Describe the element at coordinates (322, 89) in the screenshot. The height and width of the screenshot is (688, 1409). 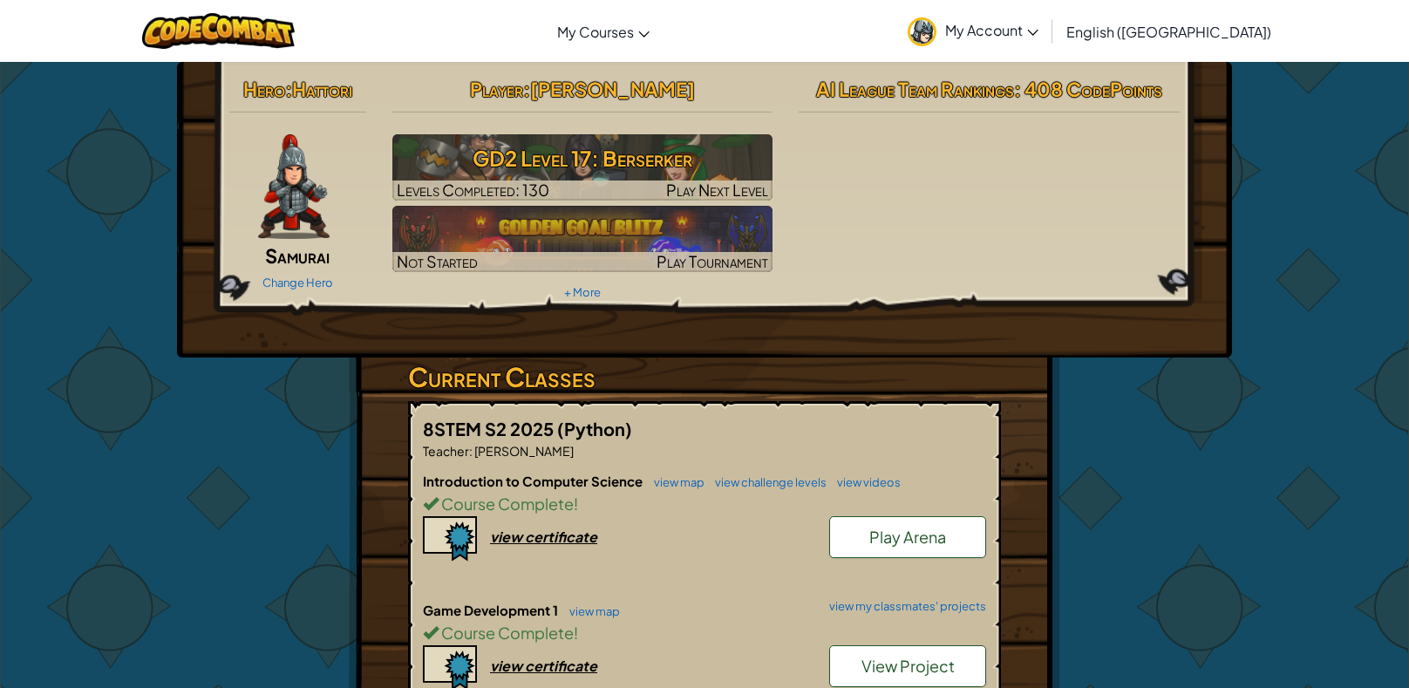
I see `span: Hattori` at that location.